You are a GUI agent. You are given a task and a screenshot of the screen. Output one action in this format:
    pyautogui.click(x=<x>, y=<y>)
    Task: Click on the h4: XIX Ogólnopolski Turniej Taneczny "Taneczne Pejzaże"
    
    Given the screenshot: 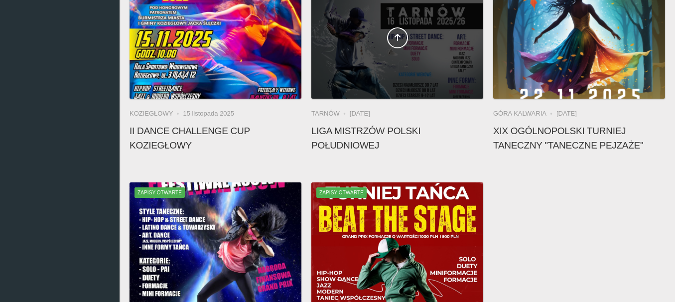 What is the action you would take?
    pyautogui.click(x=579, y=138)
    